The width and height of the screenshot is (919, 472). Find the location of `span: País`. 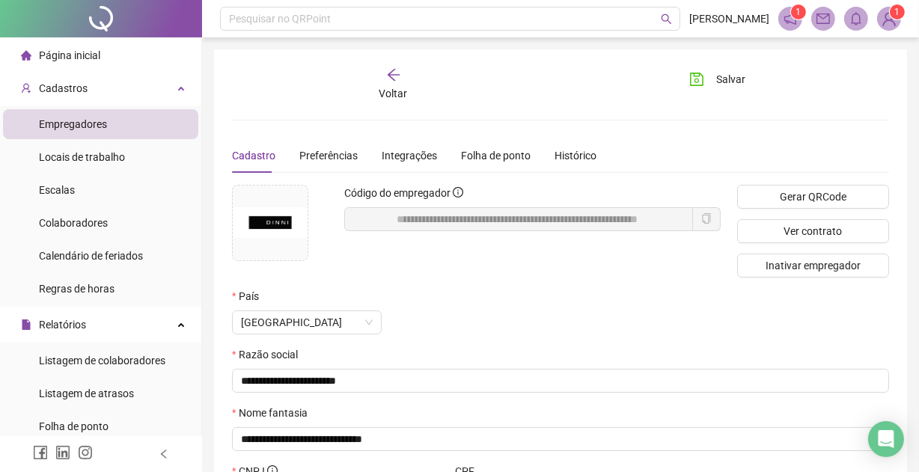

span: País is located at coordinates (248, 296).